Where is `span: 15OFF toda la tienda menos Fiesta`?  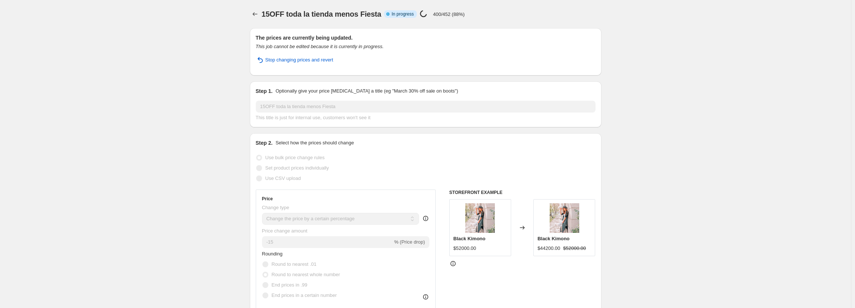
span: 15OFF toda la tienda menos Fiesta is located at coordinates (321, 14).